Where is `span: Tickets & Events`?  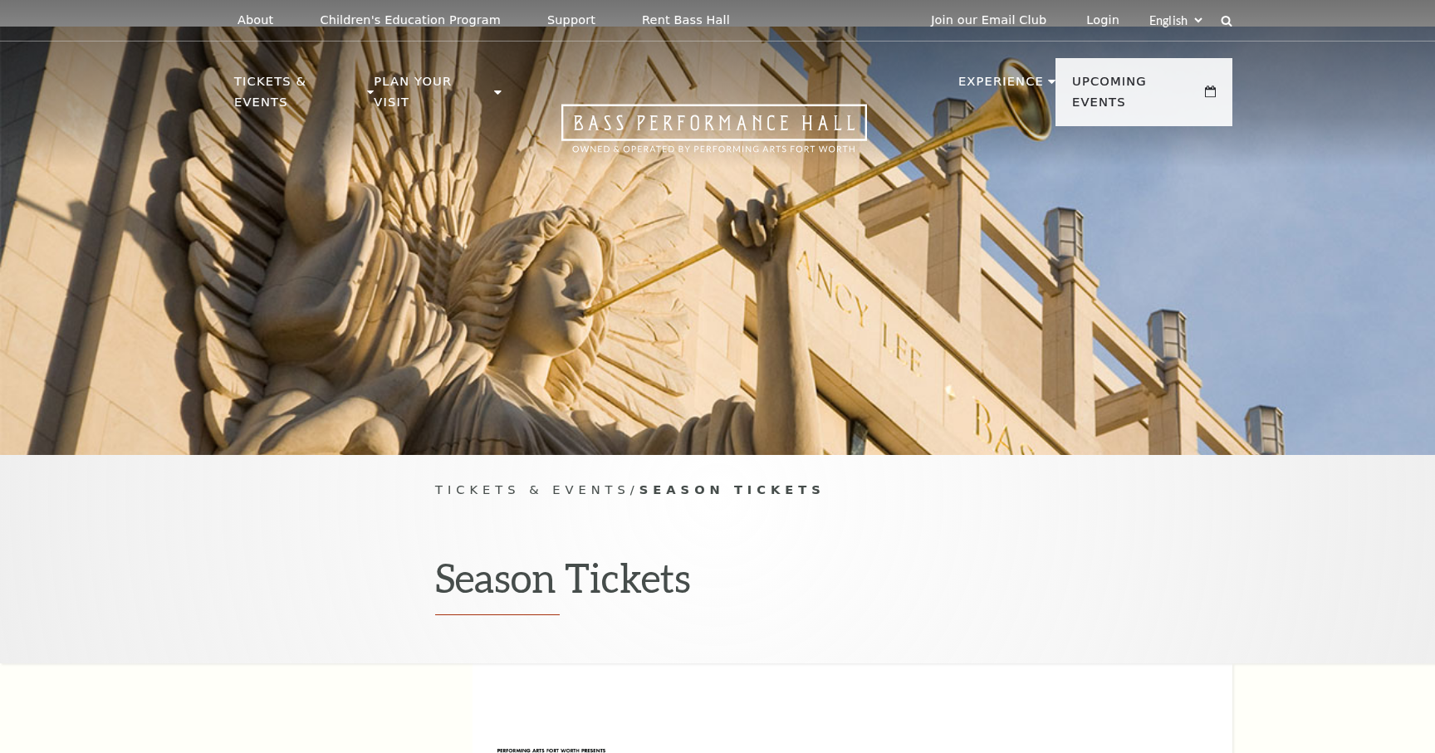 span: Tickets & Events is located at coordinates (532, 489).